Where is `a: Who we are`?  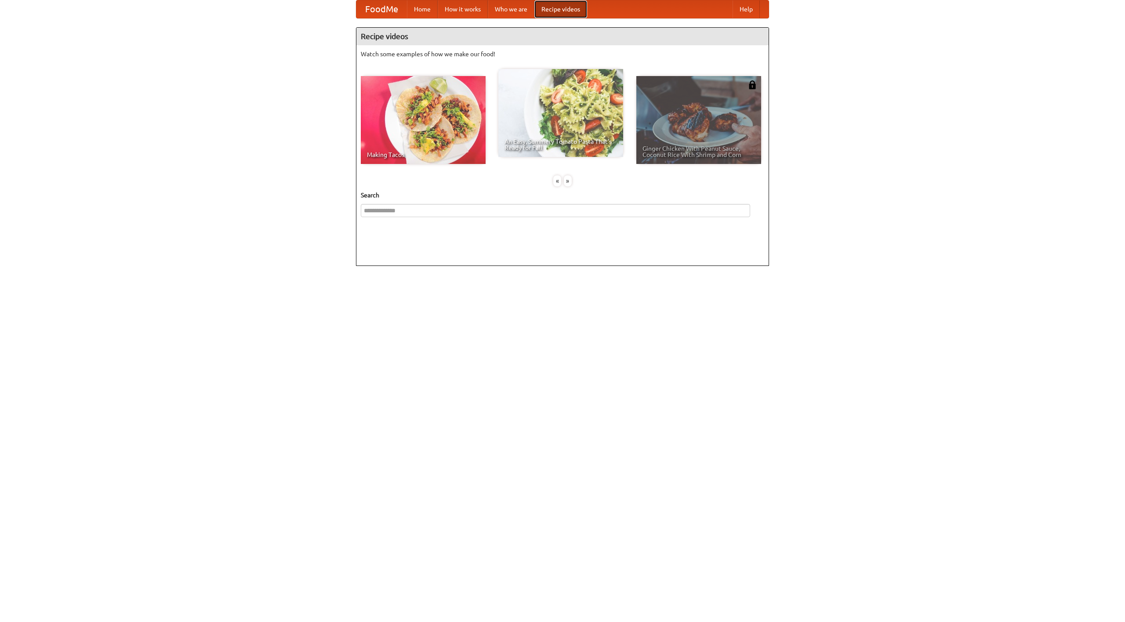
a: Who we are is located at coordinates (511, 9).